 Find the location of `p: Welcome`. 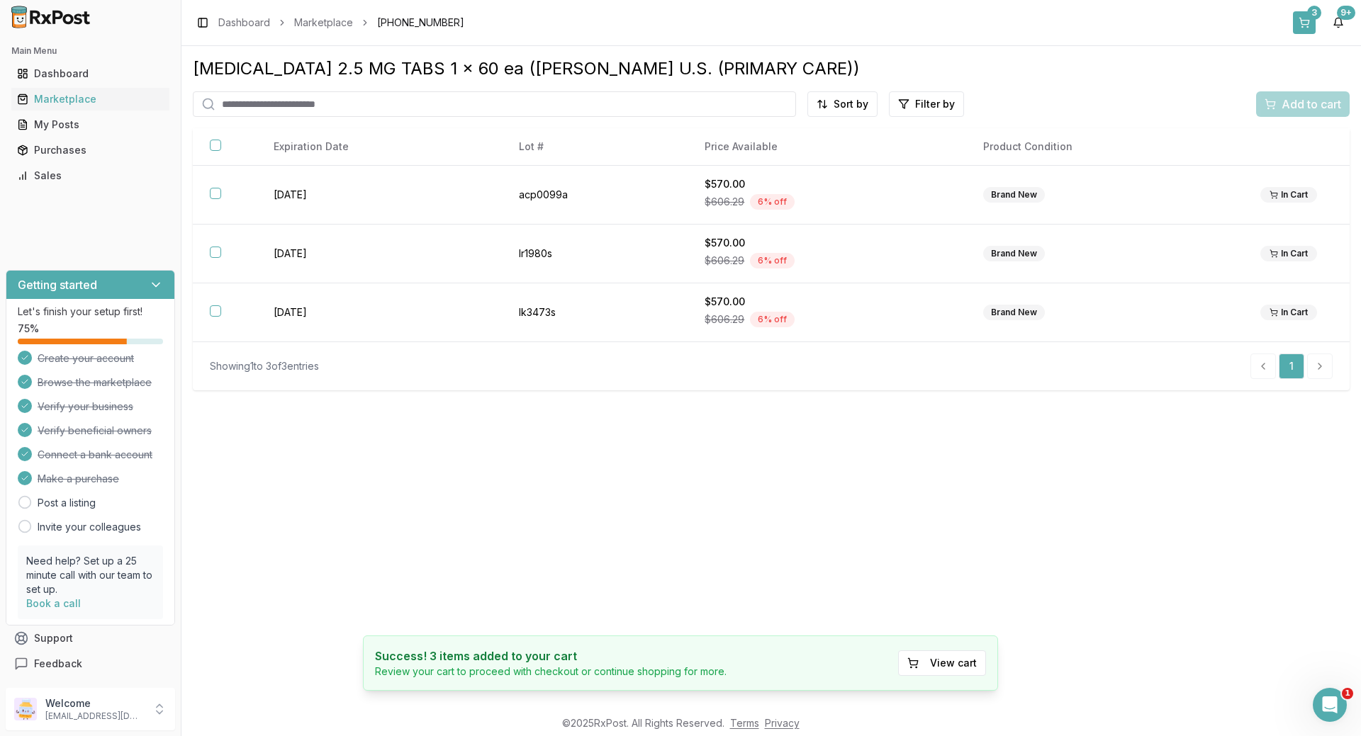

p: Welcome is located at coordinates (94, 704).